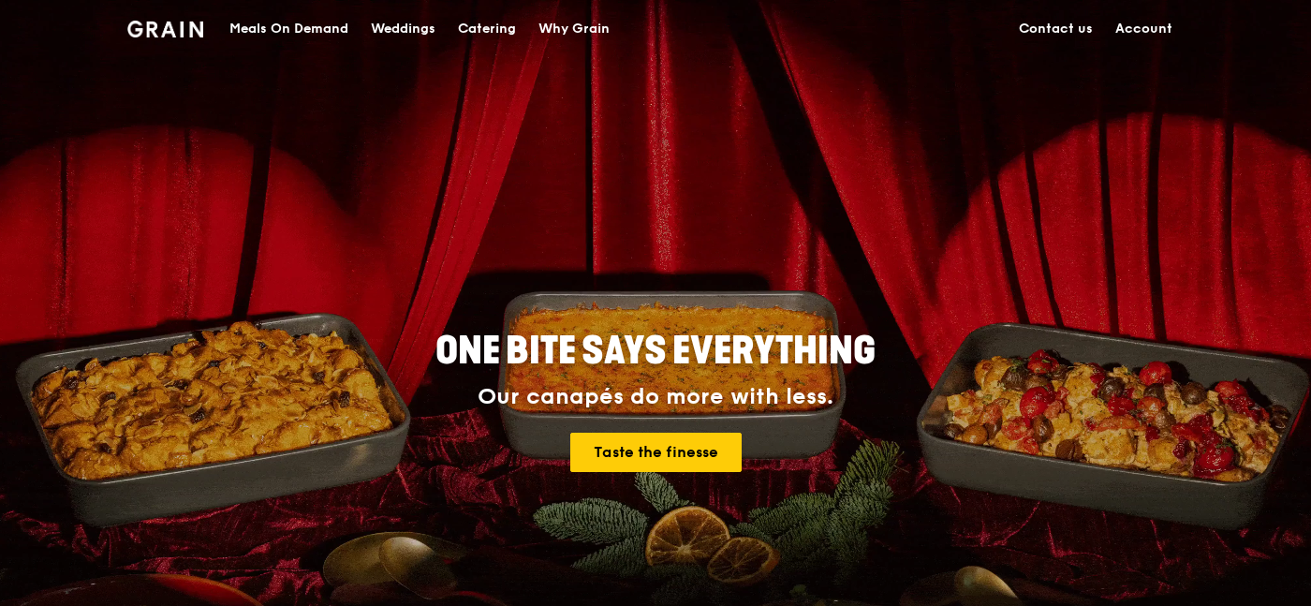 The width and height of the screenshot is (1311, 606). Describe the element at coordinates (655, 397) in the screenshot. I see `div: Our canapés do more with less.` at that location.